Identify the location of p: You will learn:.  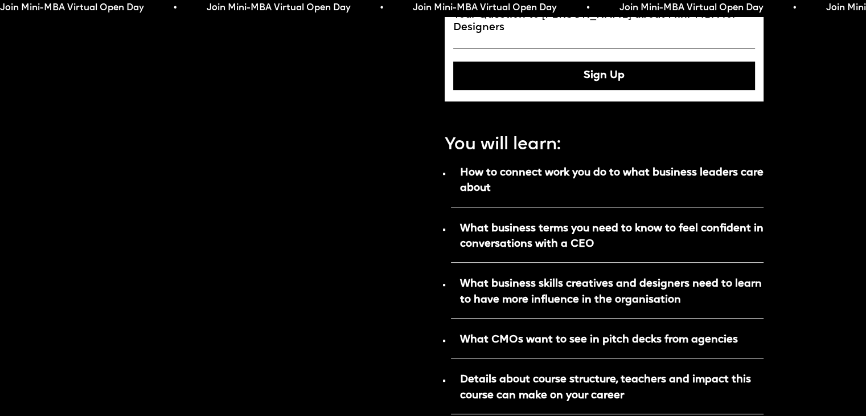
(503, 145).